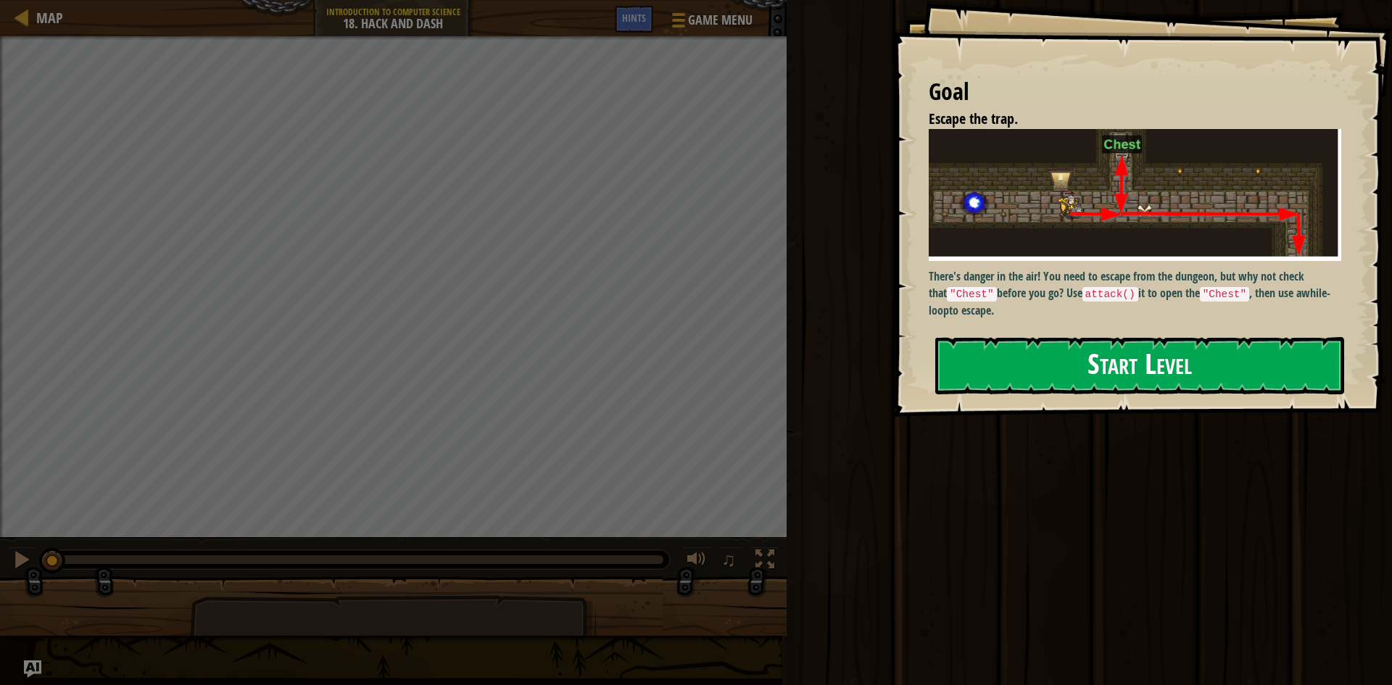  What do you see at coordinates (711, 22) in the screenshot?
I see `button: Game Menu` at bounding box center [711, 22].